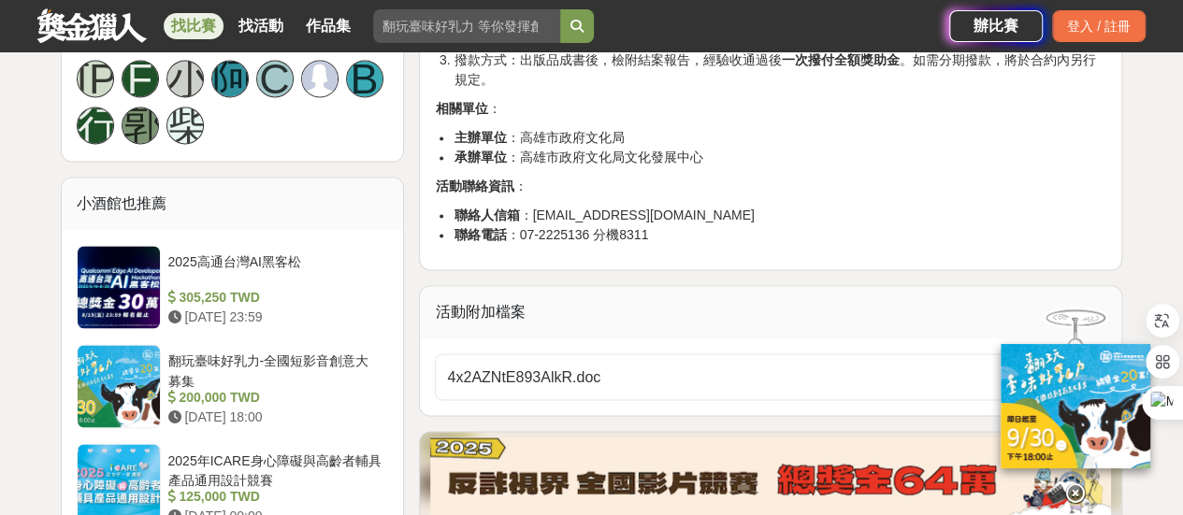 The width and height of the screenshot is (1183, 515). What do you see at coordinates (780, 235) in the screenshot?
I see `li: ：07-2225136 分機8311` at bounding box center [780, 235].